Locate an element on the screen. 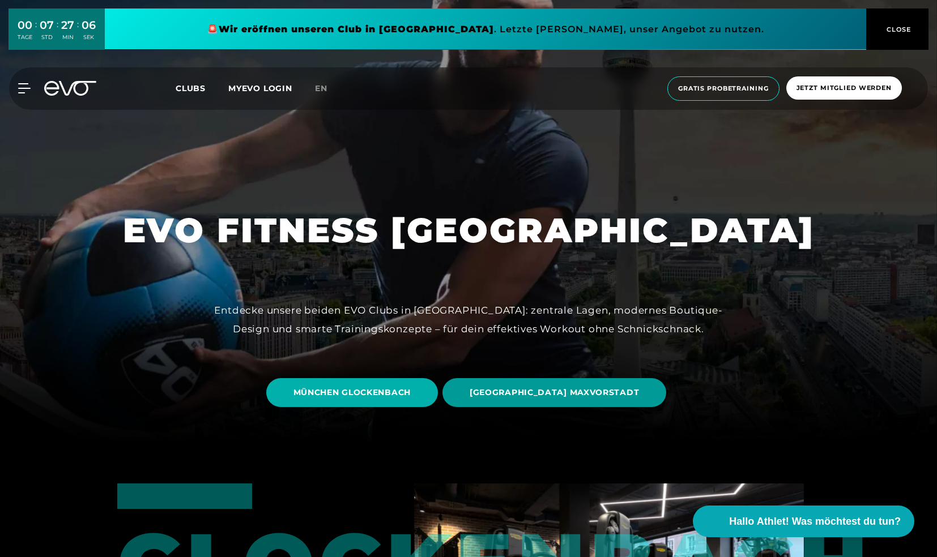 The height and width of the screenshot is (557, 937). a: en is located at coordinates (328, 88).